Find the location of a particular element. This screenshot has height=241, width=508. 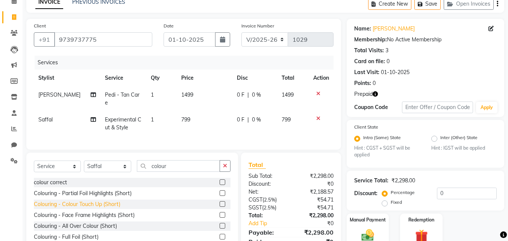

div: Colouring - Partial Foil Highlights (Short) is located at coordinates (83, 193).